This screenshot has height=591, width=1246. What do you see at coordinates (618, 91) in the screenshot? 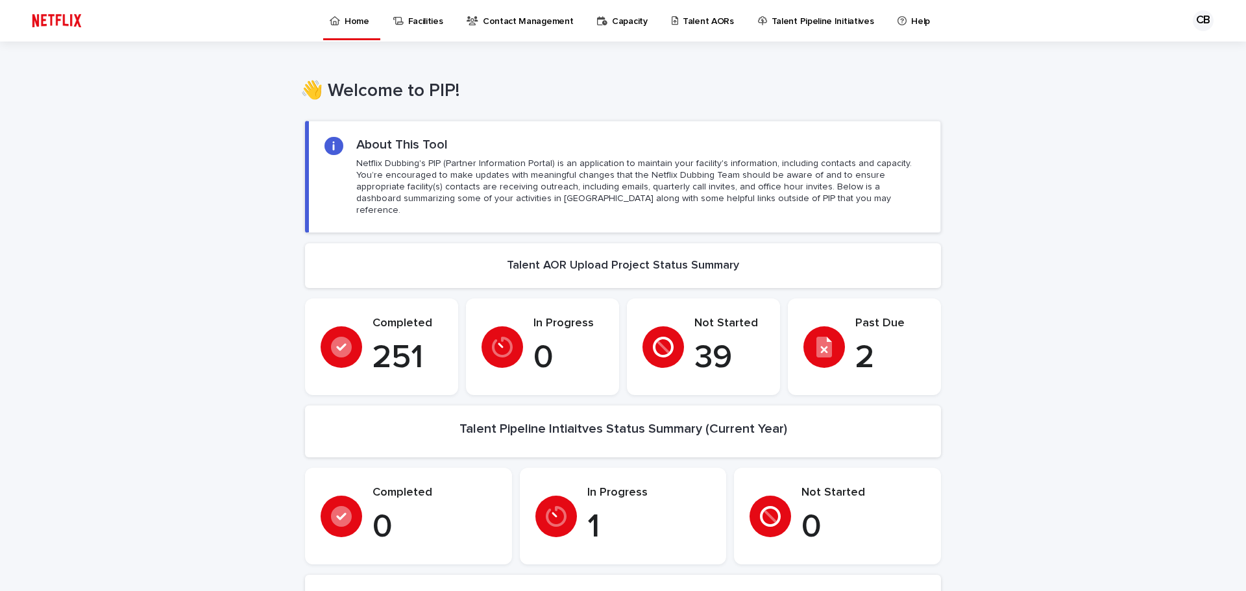
I see `h1: 👋 Welcome to PIP!` at bounding box center [618, 91].